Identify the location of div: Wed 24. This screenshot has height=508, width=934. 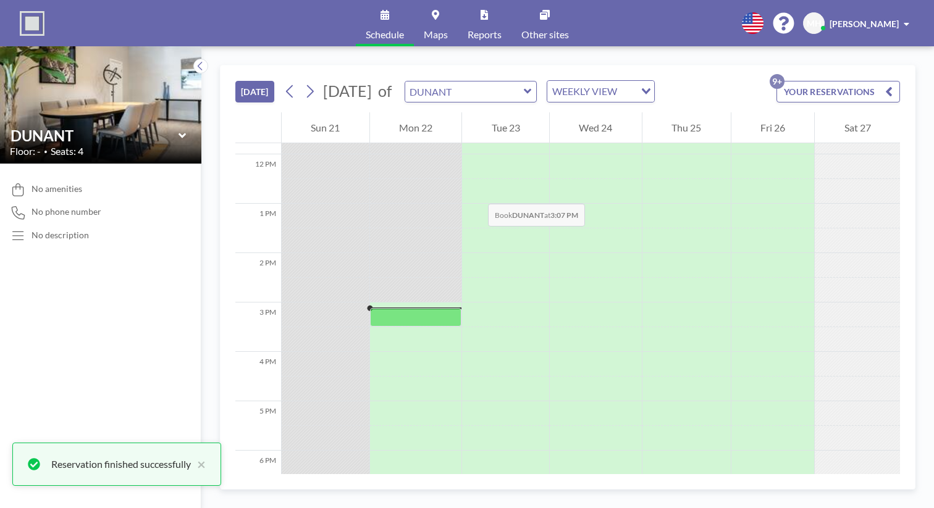
(596, 128).